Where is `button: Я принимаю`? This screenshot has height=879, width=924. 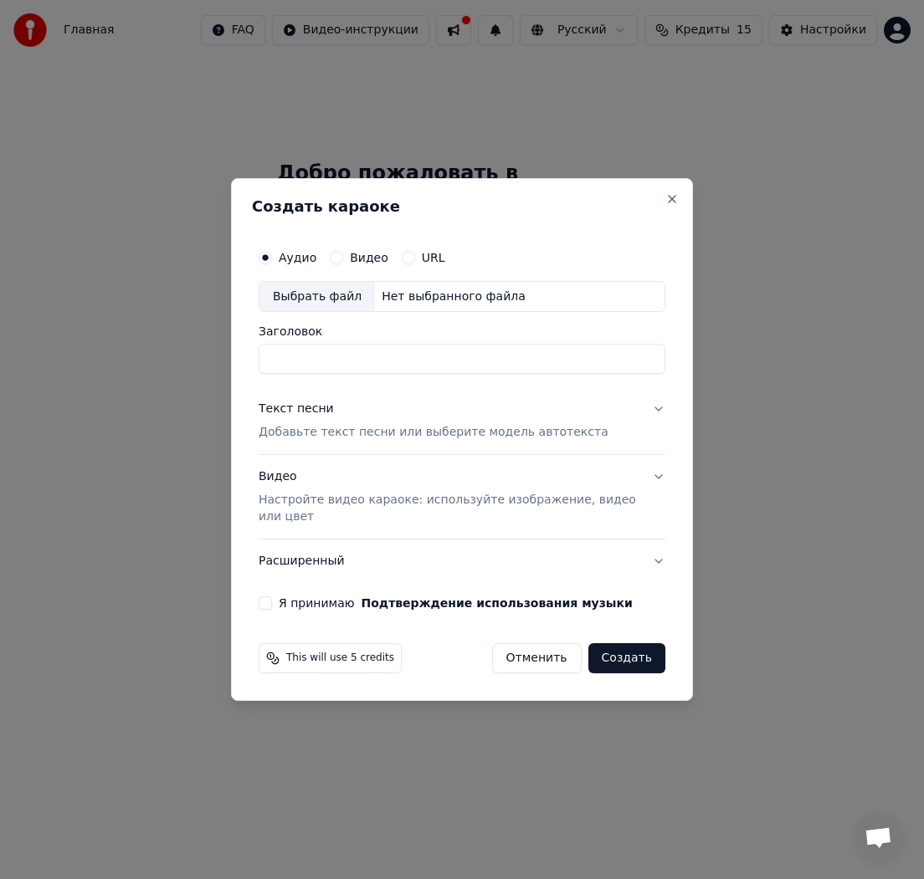
button: Я принимаю is located at coordinates (497, 603).